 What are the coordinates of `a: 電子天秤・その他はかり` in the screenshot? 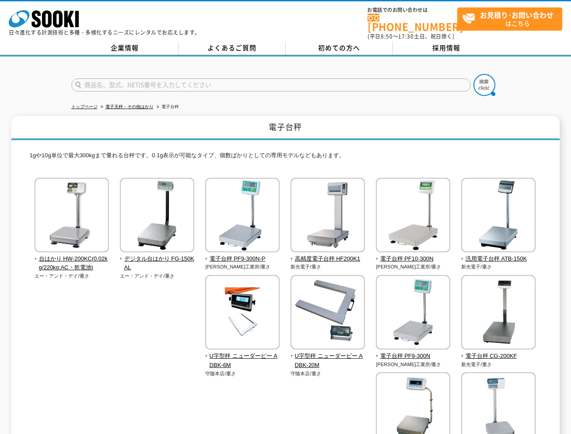 It's located at (130, 106).